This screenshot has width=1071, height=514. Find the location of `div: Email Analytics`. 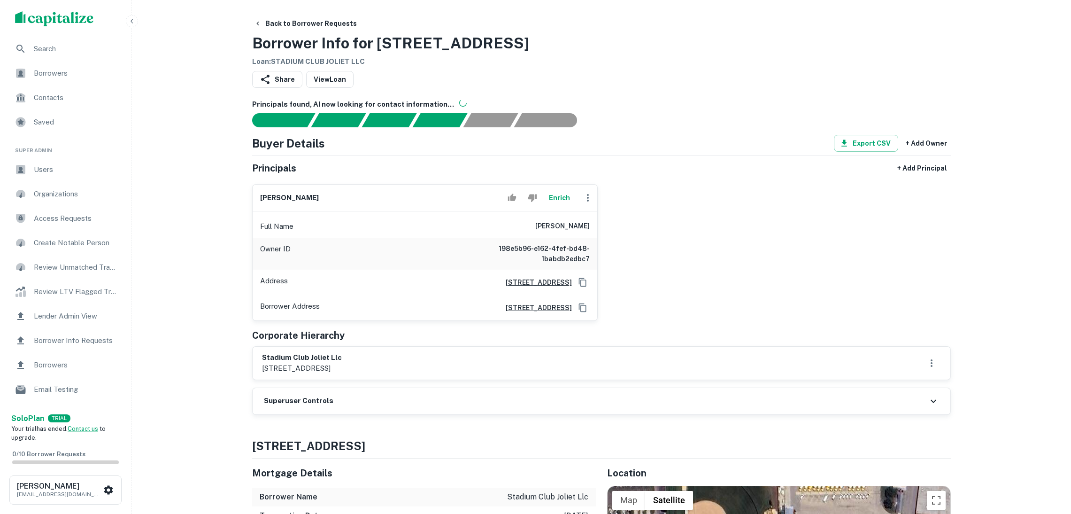

div: Email Analytics is located at coordinates (65, 414).